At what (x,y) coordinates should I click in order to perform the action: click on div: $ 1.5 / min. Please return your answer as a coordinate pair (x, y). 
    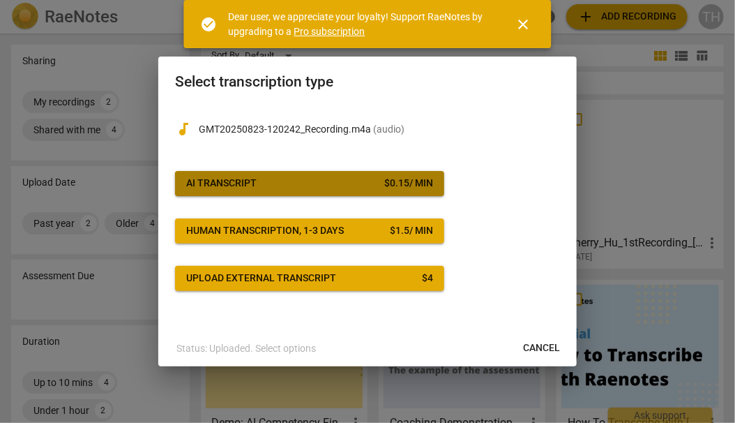
    Looking at the image, I should click on (412, 231).